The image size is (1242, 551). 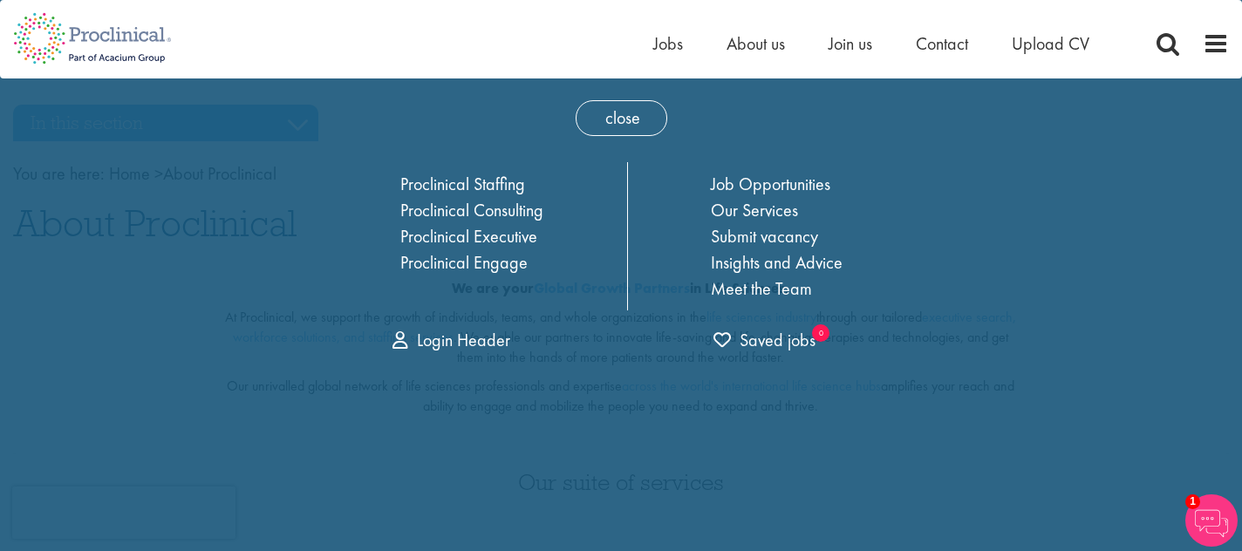 What do you see at coordinates (1211, 521) in the screenshot?
I see `img: Chatbot` at bounding box center [1211, 521].